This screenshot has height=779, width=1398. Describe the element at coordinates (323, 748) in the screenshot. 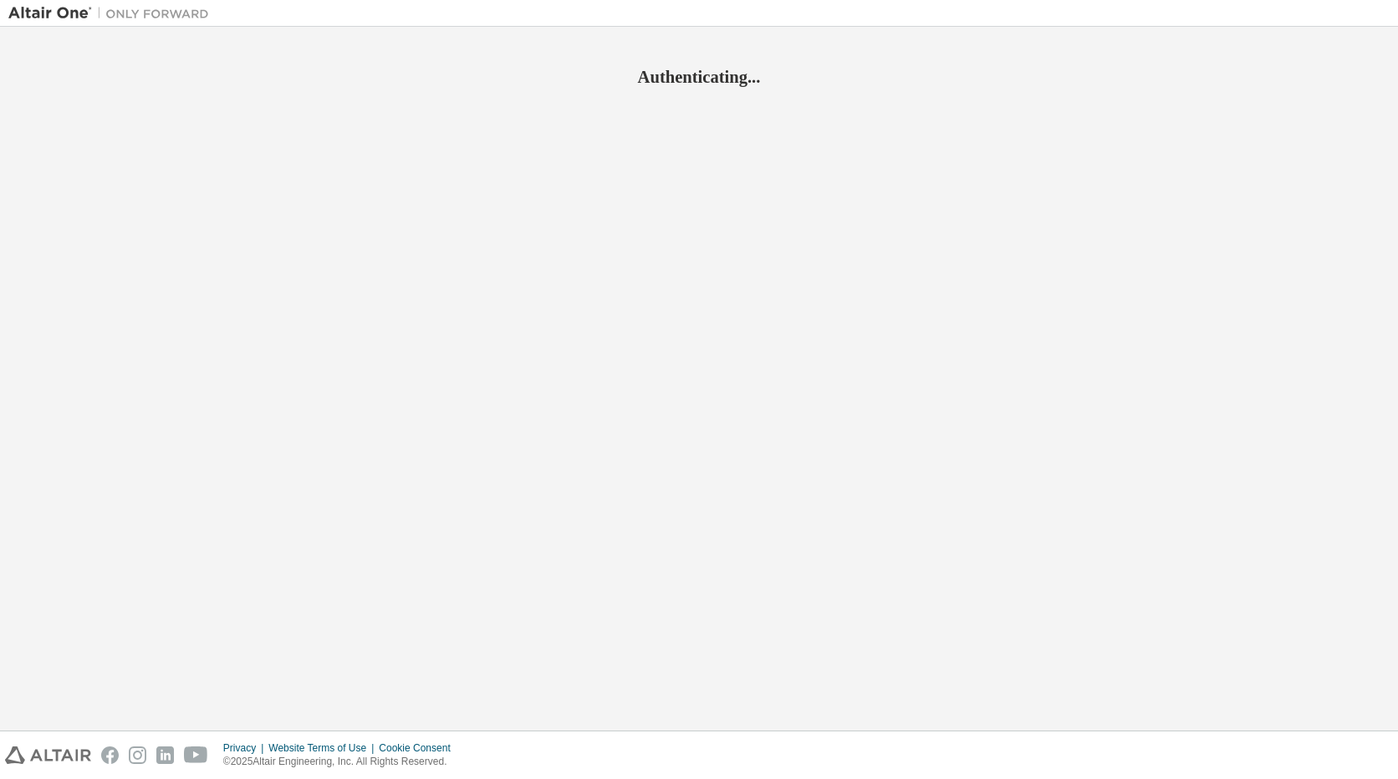

I see `div: Website Terms of Use` at that location.